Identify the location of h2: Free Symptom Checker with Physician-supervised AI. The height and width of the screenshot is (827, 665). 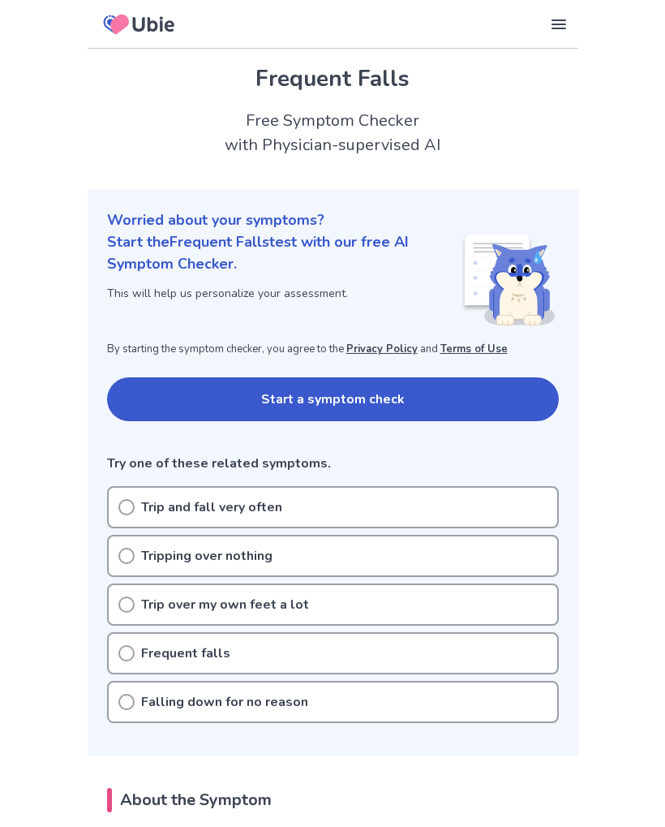
(333, 133).